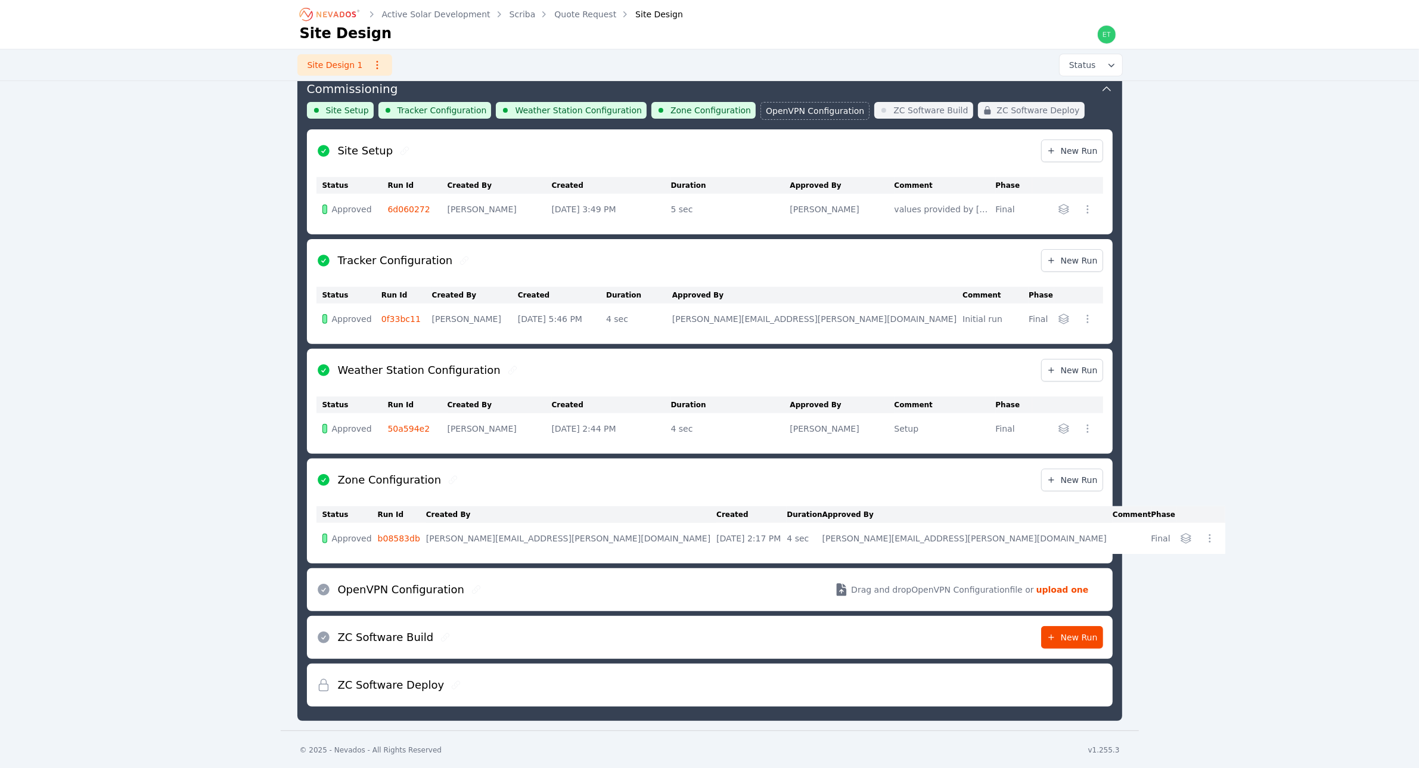 The height and width of the screenshot is (768, 1419). What do you see at coordinates (390, 480) in the screenshot?
I see `h2: Zone Configuration` at bounding box center [390, 480].